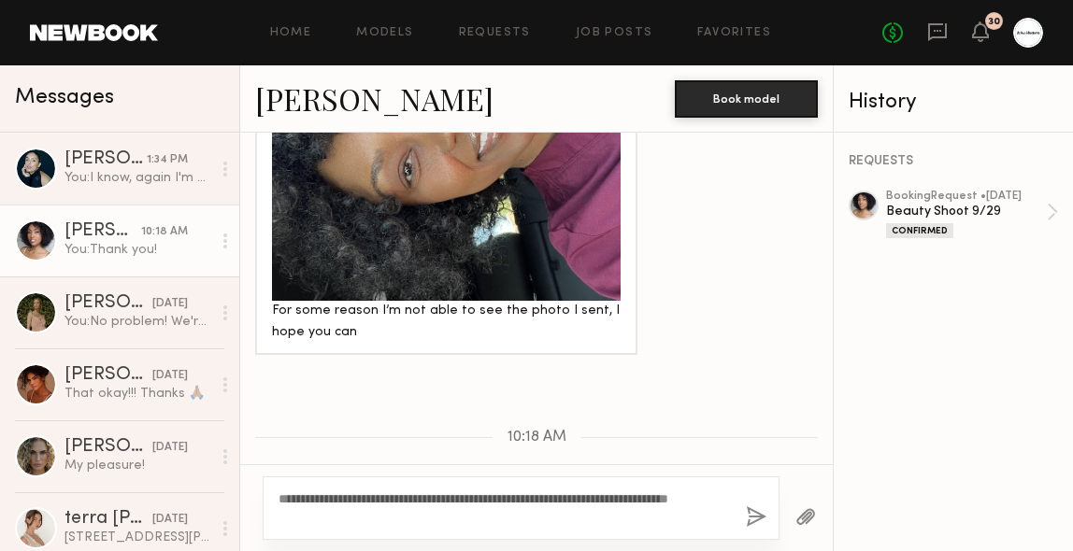 The height and width of the screenshot is (551, 1073). What do you see at coordinates (64, 97) in the screenshot?
I see `span: Messages` at bounding box center [64, 97].